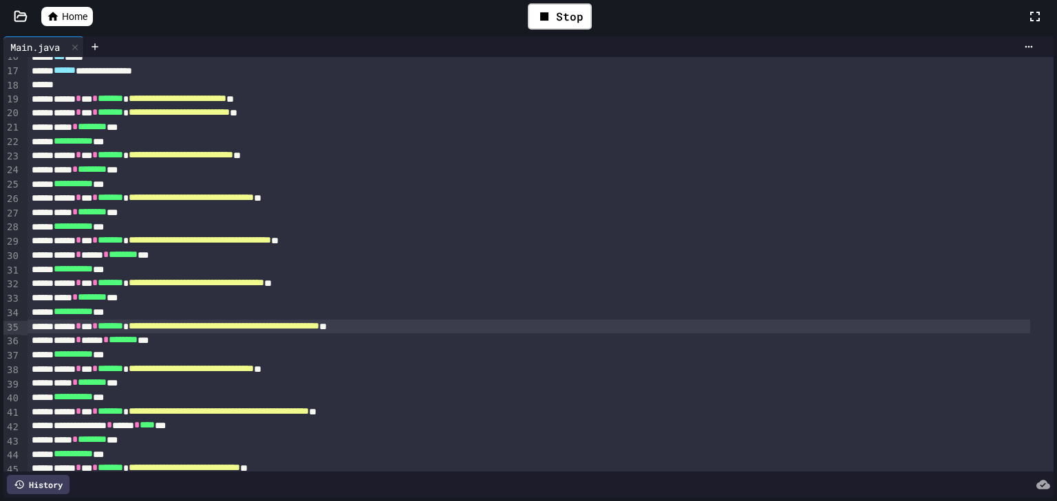  What do you see at coordinates (67, 17) in the screenshot?
I see `a: Home` at bounding box center [67, 17].